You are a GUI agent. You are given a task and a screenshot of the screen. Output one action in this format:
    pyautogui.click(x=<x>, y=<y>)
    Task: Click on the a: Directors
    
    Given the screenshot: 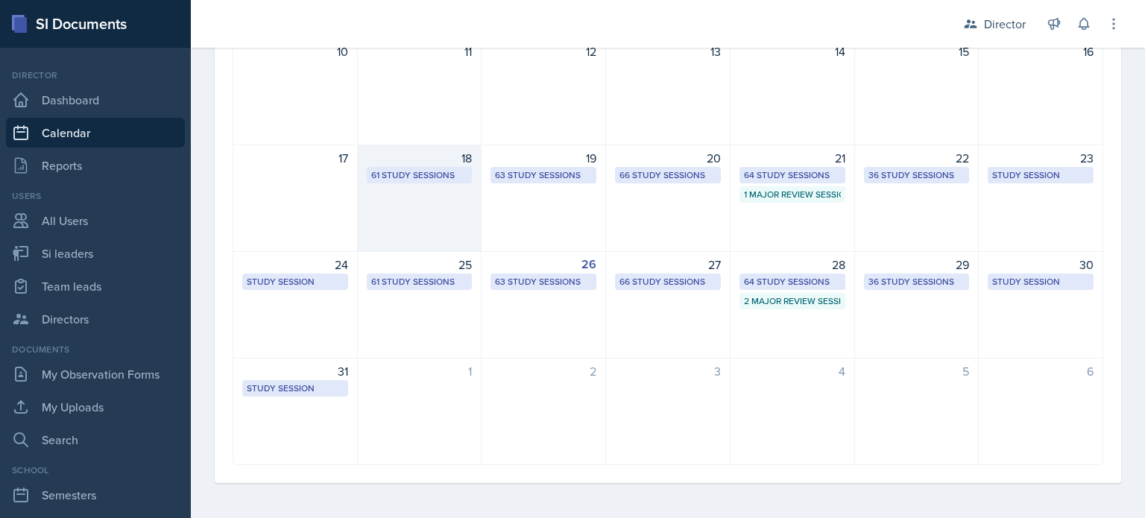 What is the action you would take?
    pyautogui.click(x=95, y=319)
    